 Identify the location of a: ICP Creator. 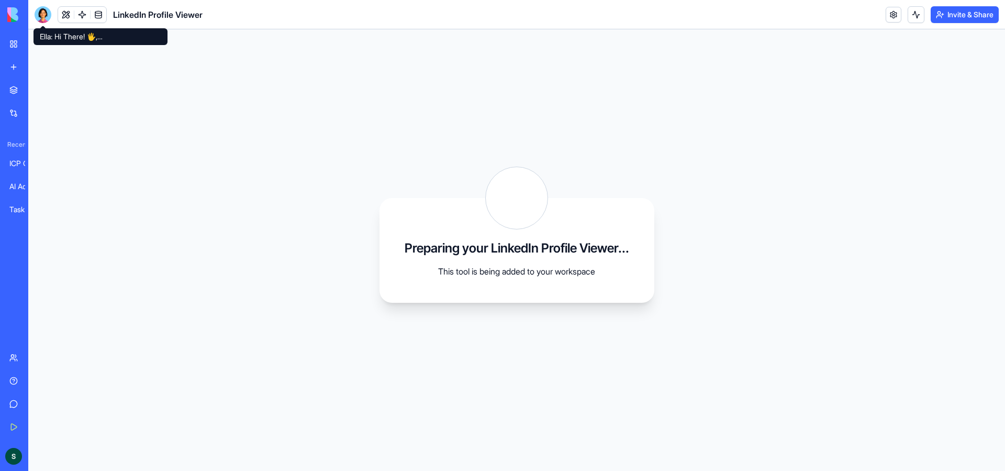
(24, 163).